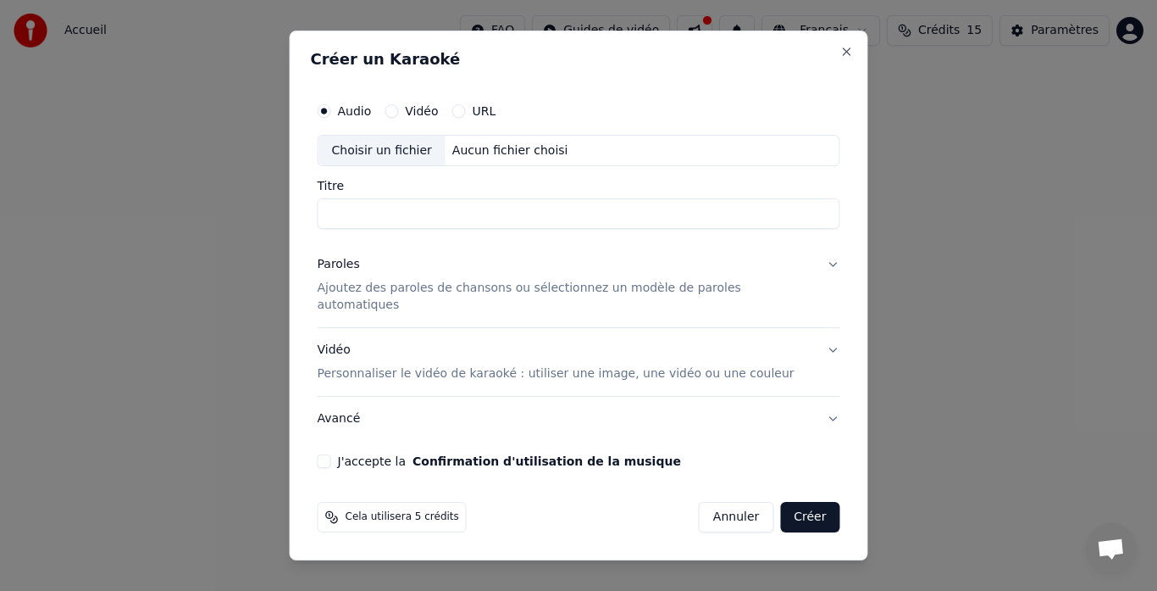 The width and height of the screenshot is (1157, 591). I want to click on p: Ajoutez des paroles de chansons ou sélectionnez un modèle de paroles automatiques, so click(565, 297).